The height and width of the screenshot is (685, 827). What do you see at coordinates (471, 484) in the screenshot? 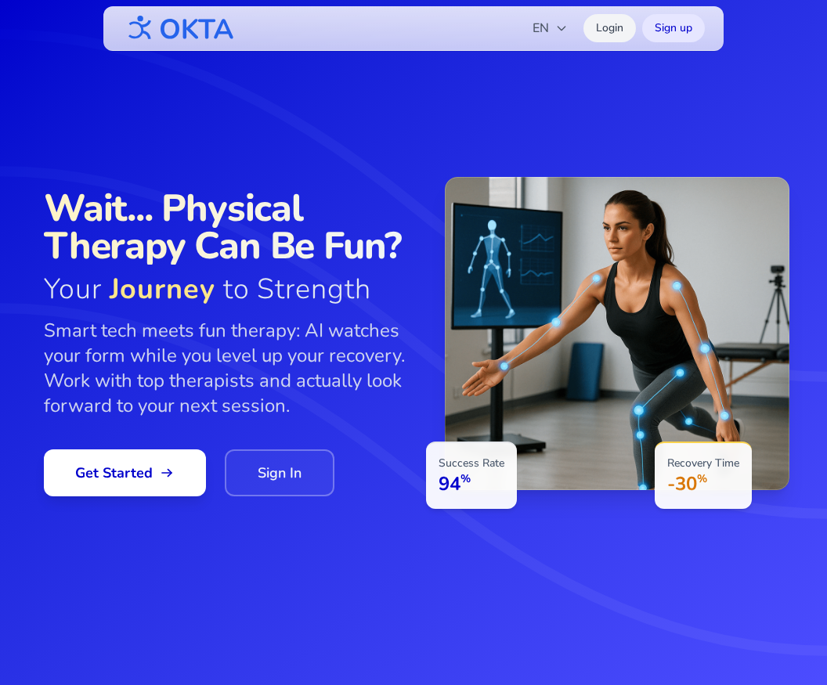
I see `p: 94` at bounding box center [471, 484].